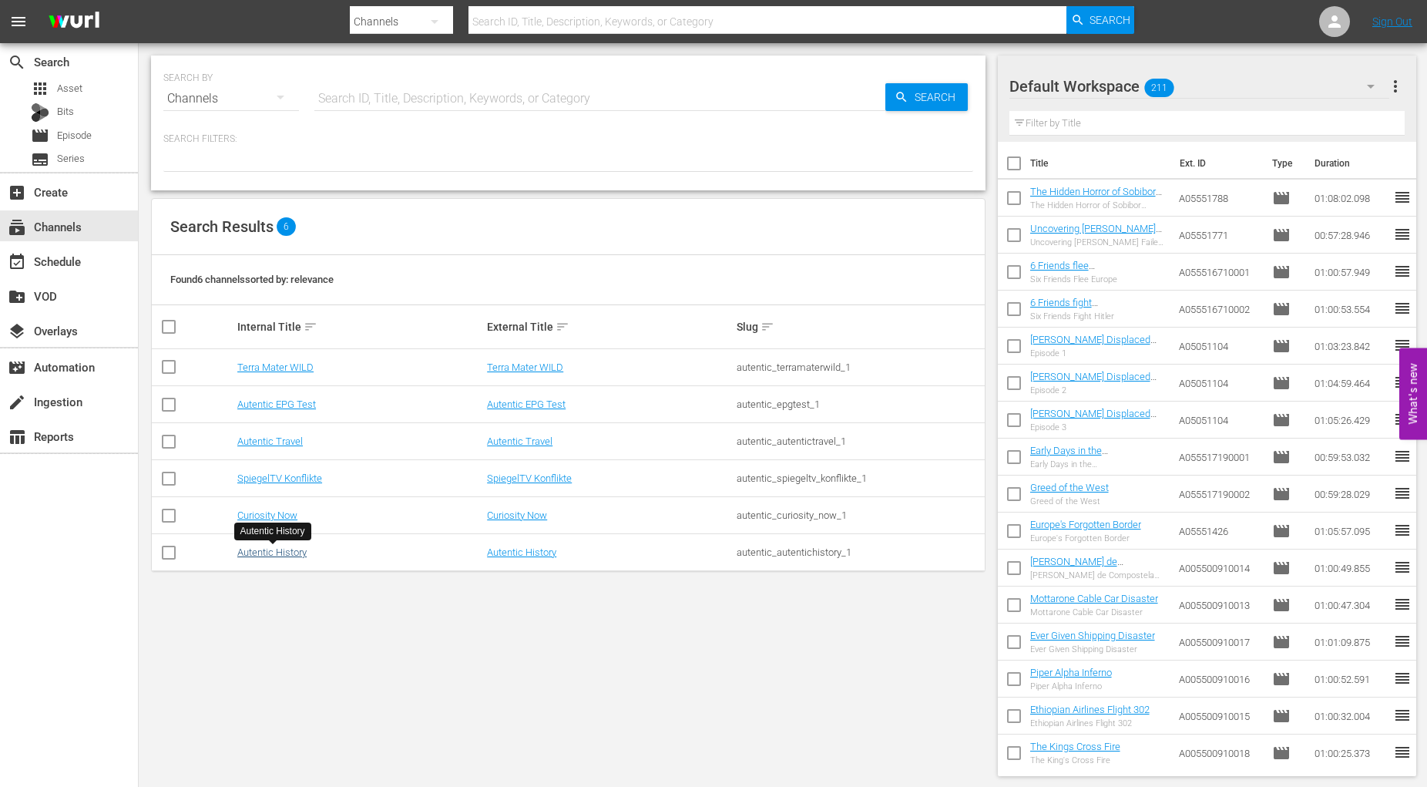 The image size is (1427, 787). Describe the element at coordinates (1351, 346) in the screenshot. I see `td: 01:03:23.842` at that location.